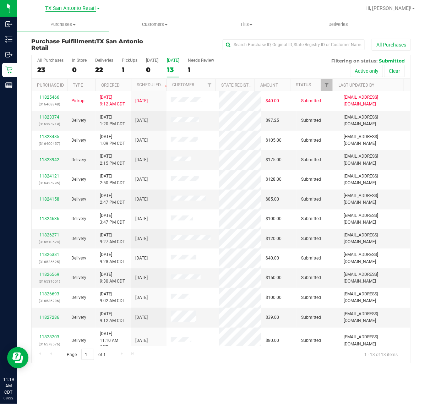 The image size is (425, 404). Describe the element at coordinates (50, 60) in the screenshot. I see `div: All Purchases` at that location.